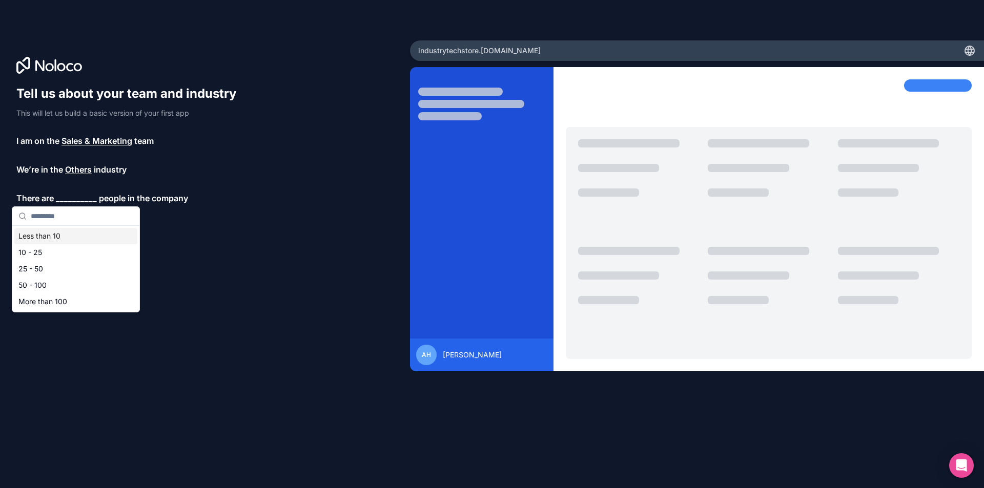 The height and width of the screenshot is (488, 984). Describe the element at coordinates (143, 198) in the screenshot. I see `span: people in the company` at that location.